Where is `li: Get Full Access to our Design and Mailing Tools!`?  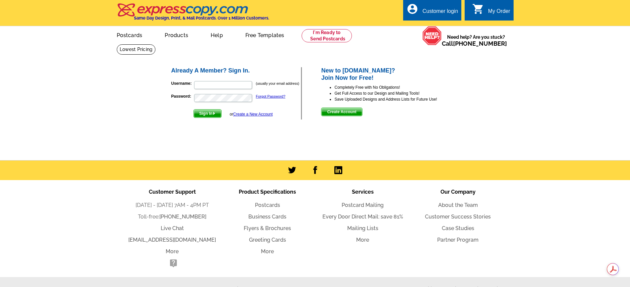
li: Get Full Access to our Design and Mailing Tools! is located at coordinates (397, 93).